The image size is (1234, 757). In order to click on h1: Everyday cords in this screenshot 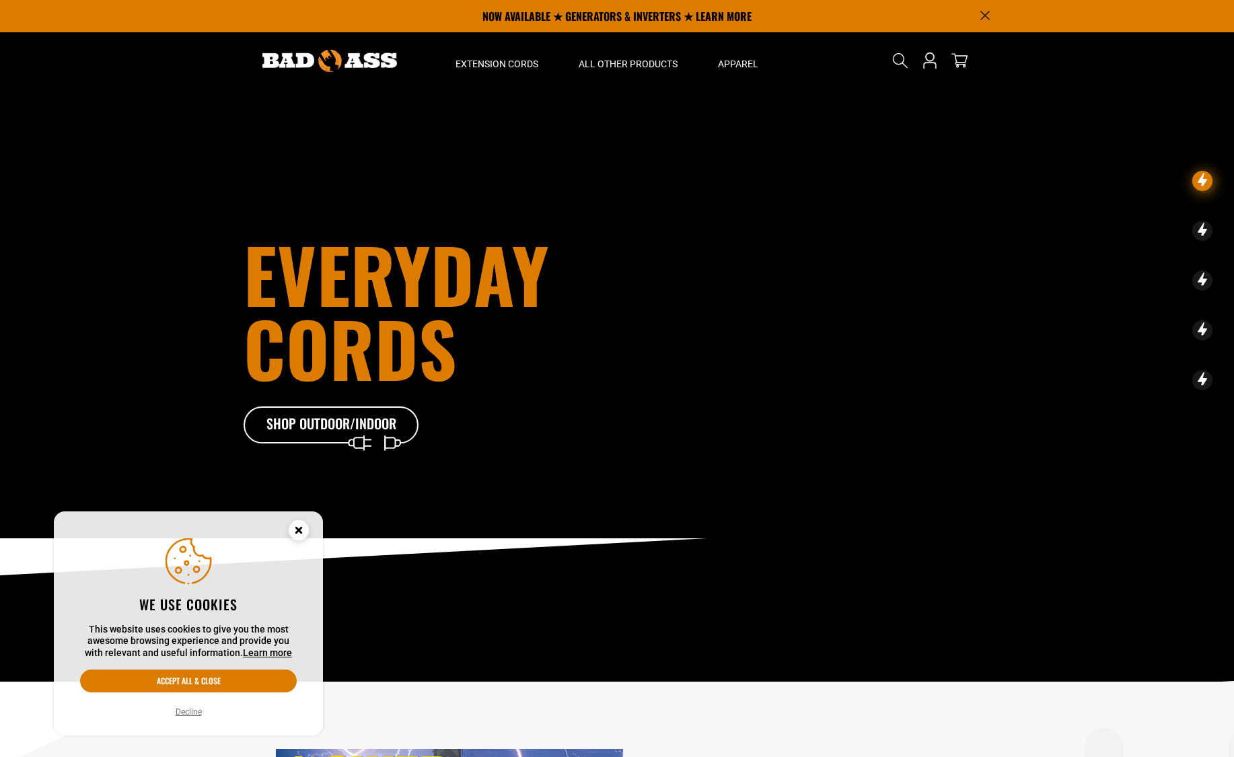, I will do `click(468, 311)`.